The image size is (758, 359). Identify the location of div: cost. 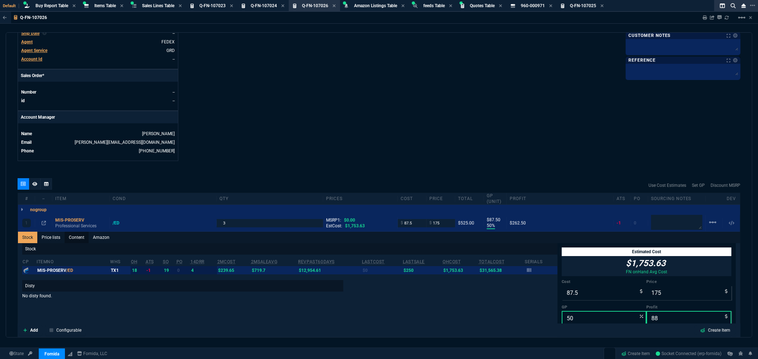
(412, 199).